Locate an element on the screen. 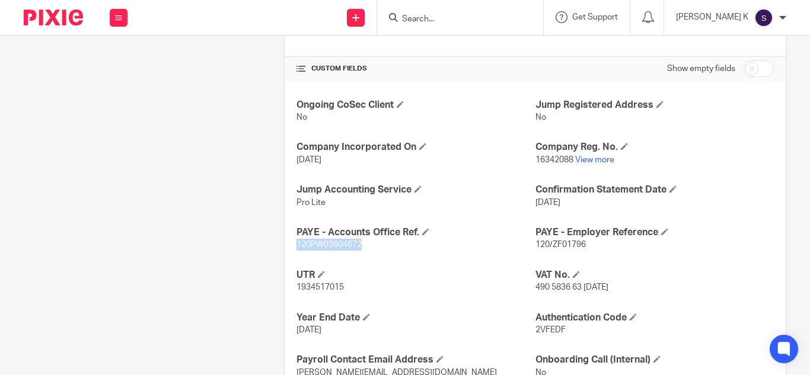 The height and width of the screenshot is (375, 810). h4: Payroll Contact Email Address is located at coordinates (416, 360).